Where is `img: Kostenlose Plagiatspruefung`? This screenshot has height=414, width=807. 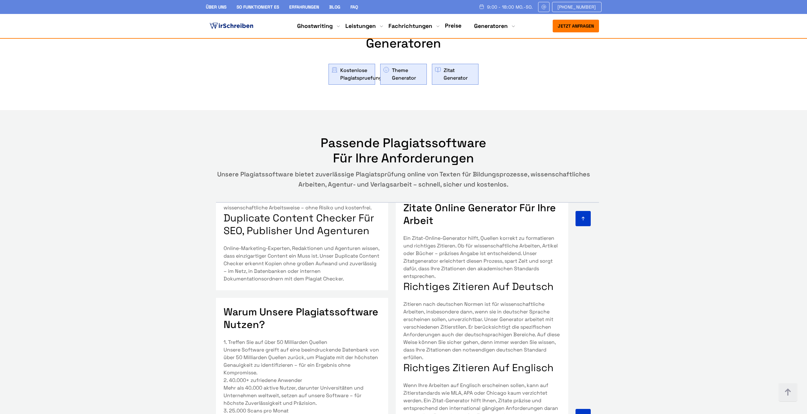 img: Kostenlose Plagiatspruefung is located at coordinates (335, 70).